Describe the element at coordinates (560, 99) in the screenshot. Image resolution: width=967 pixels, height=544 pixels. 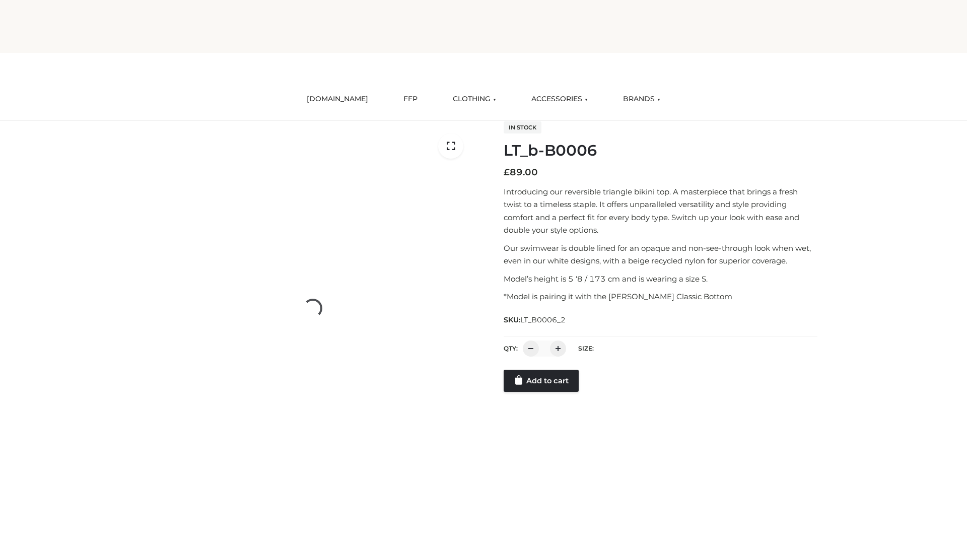
I see `a: ACCESSORIES` at that location.